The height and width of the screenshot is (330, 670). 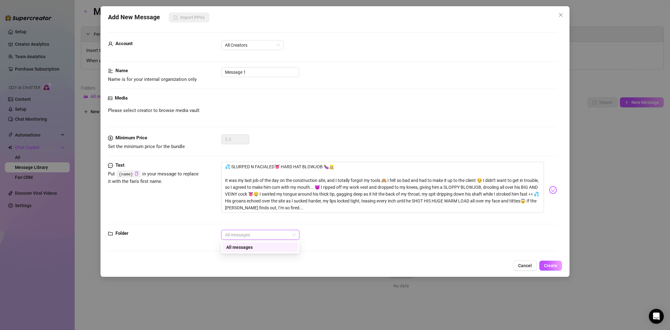 I want to click on span: All Creators, so click(x=252, y=45).